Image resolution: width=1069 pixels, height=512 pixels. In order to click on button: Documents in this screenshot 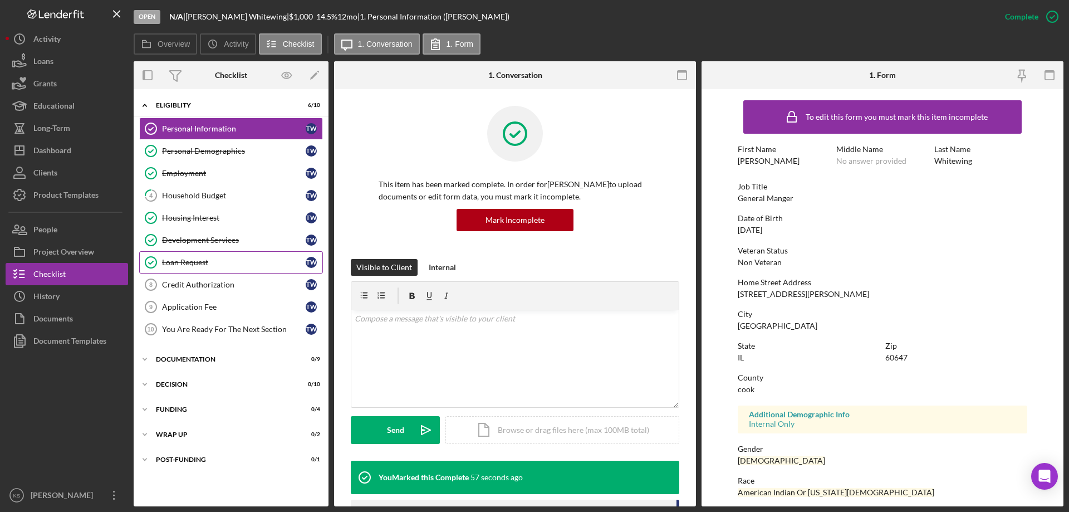, I will do `click(67, 319)`.